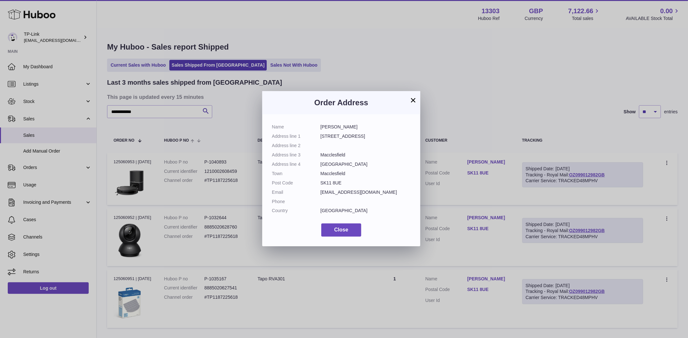 The width and height of the screenshot is (688, 338). Describe the element at coordinates (296, 192) in the screenshot. I see `dt: Email` at that location.